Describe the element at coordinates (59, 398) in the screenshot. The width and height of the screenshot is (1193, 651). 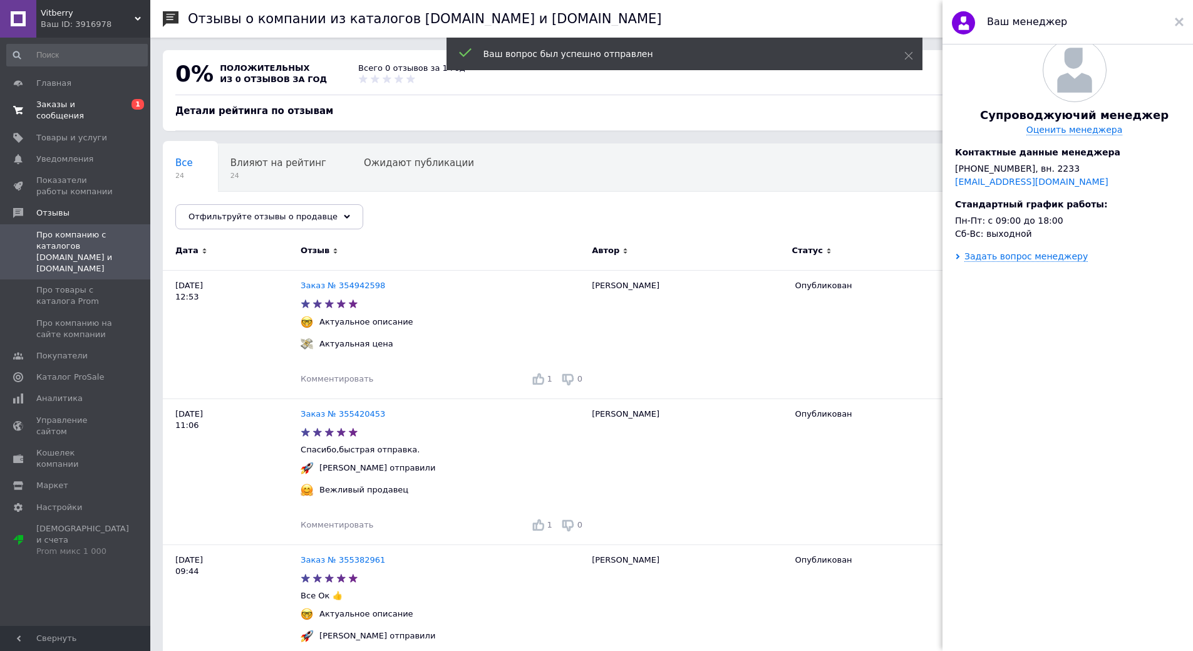
I see `span: Аналитика` at that location.